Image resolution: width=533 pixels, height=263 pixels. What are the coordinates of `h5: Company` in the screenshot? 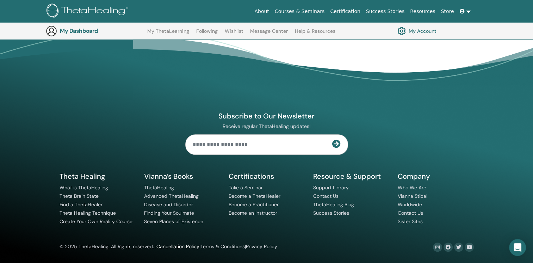 It's located at (436, 176).